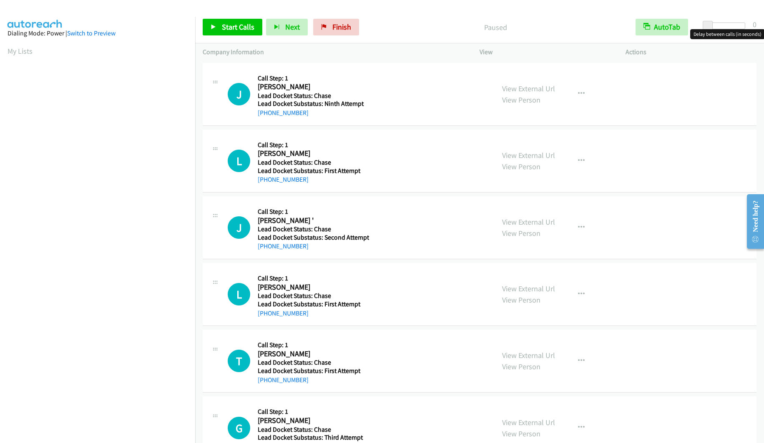  Describe the element at coordinates (292, 27) in the screenshot. I see `span: Next` at that location.